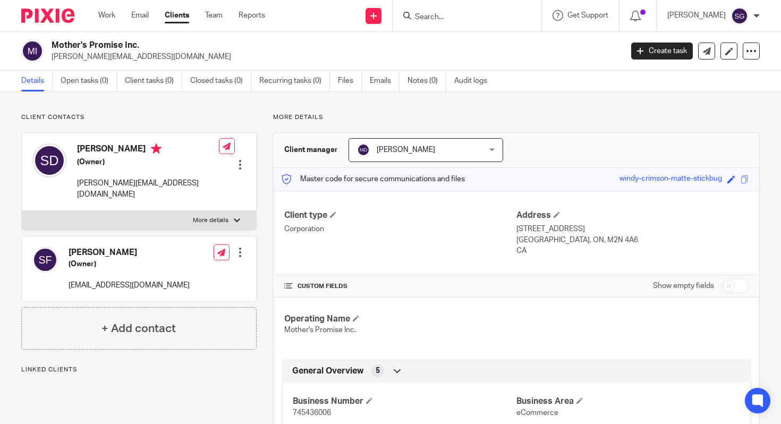 The width and height of the screenshot is (781, 424). I want to click on a: Details, so click(37, 81).